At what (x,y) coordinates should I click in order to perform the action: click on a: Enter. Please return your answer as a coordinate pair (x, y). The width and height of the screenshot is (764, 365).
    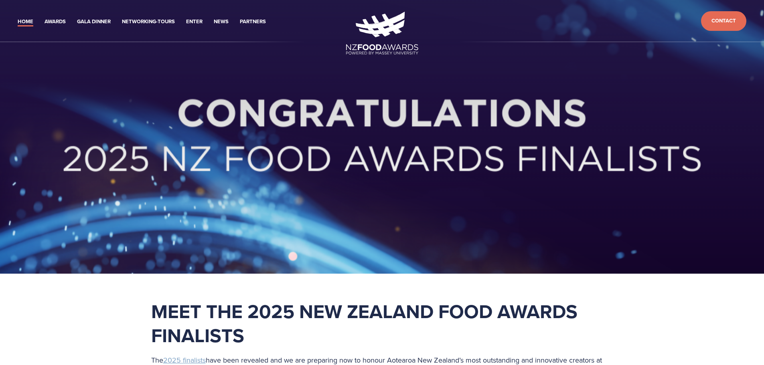
    Looking at the image, I should click on (194, 22).